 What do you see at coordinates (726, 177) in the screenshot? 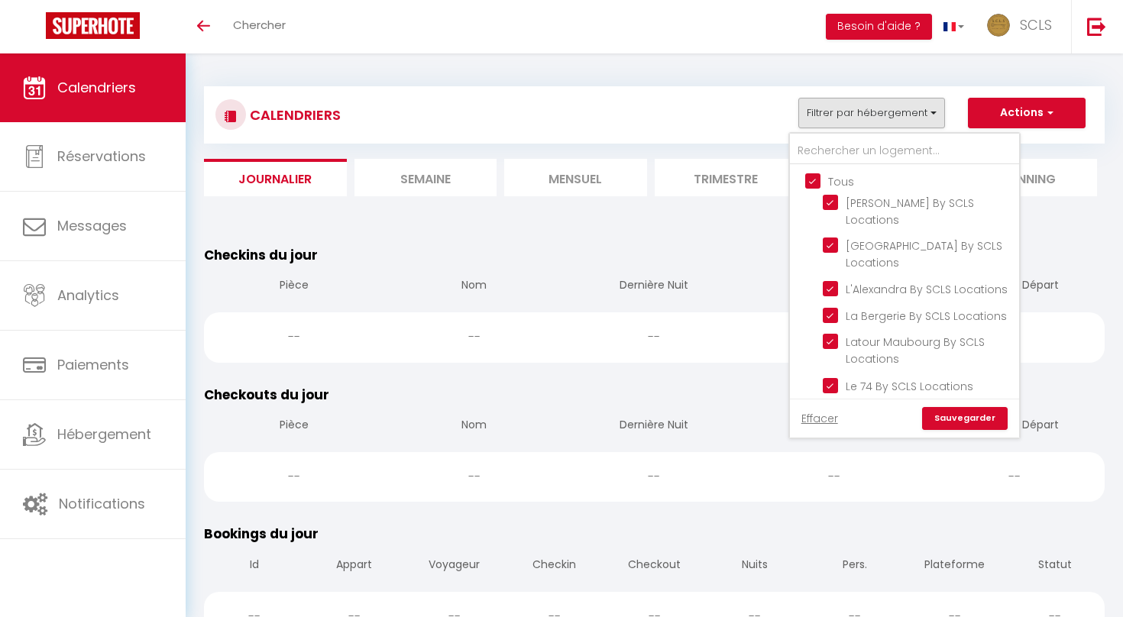
I see `li: Trimestre` at bounding box center [726, 177].